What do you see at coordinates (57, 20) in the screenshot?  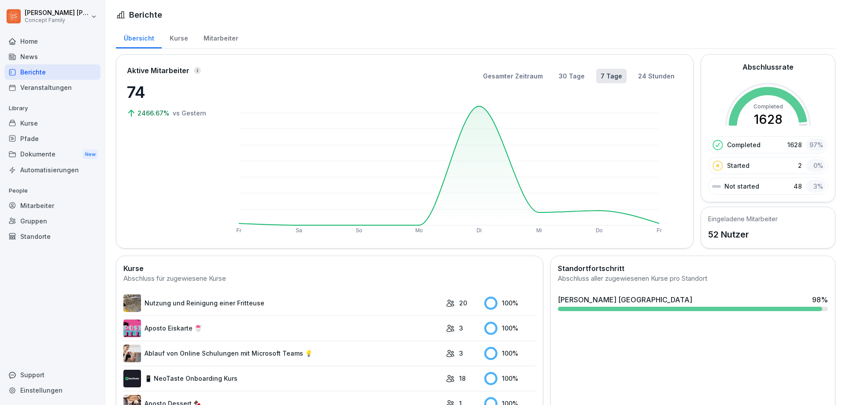 I see `p: Concept Family` at bounding box center [57, 20].